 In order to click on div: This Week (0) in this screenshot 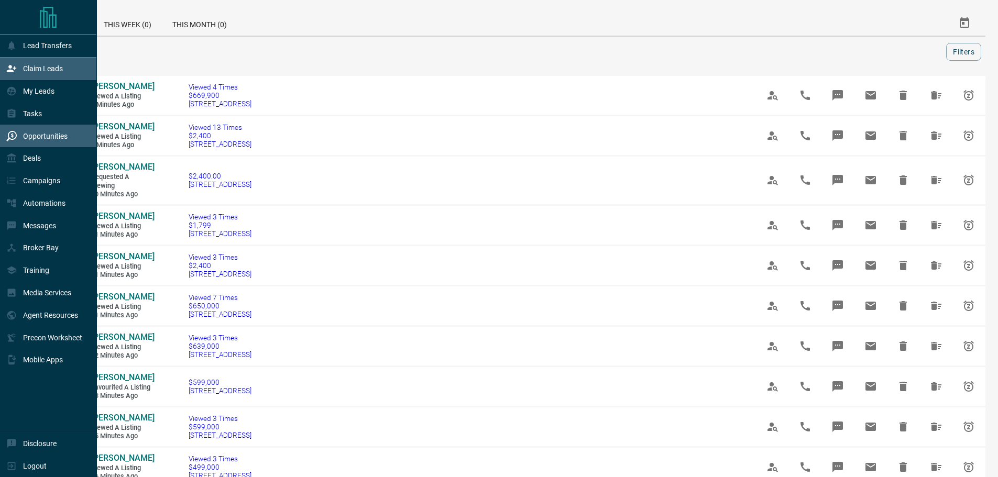, I will do `click(127, 23)`.